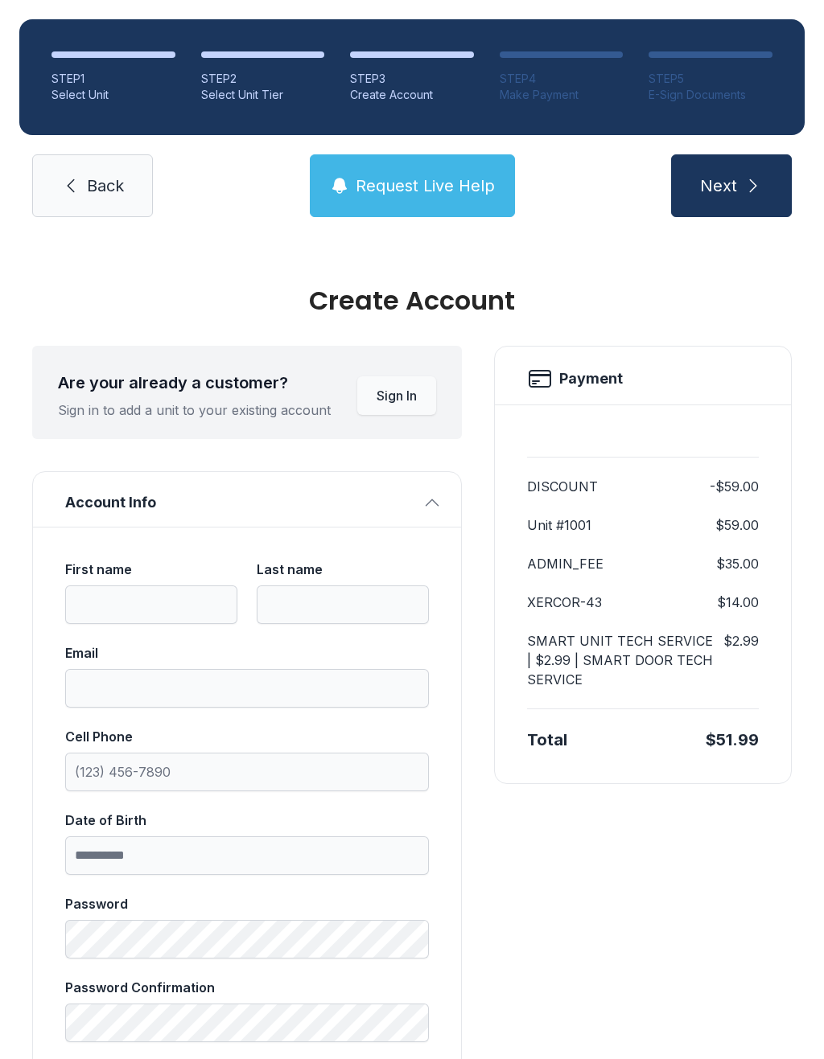  Describe the element at coordinates (733, 487) in the screenshot. I see `dd: -$59.00` at that location.